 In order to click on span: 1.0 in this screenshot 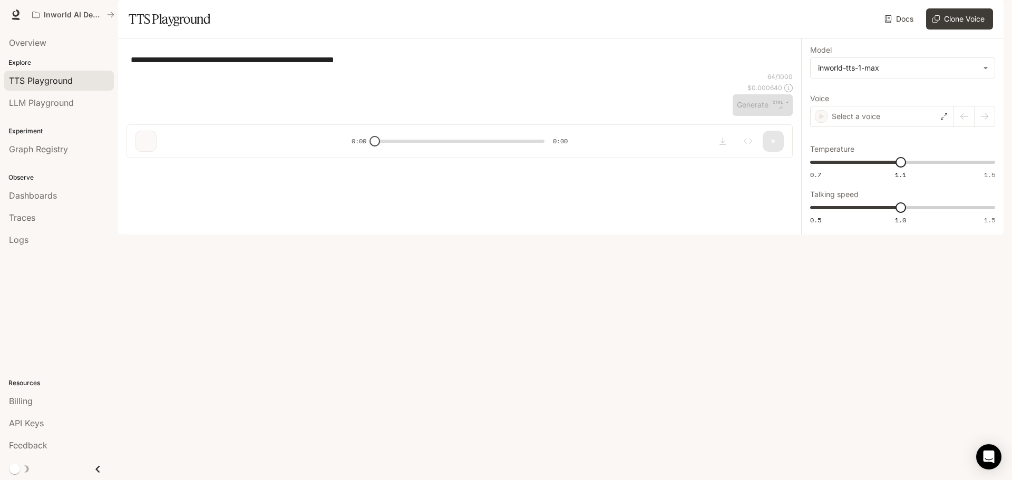, I will do `click(901, 220)`.